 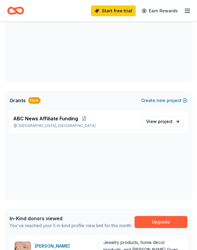 I want to click on a: Start free trial, so click(x=113, y=11).